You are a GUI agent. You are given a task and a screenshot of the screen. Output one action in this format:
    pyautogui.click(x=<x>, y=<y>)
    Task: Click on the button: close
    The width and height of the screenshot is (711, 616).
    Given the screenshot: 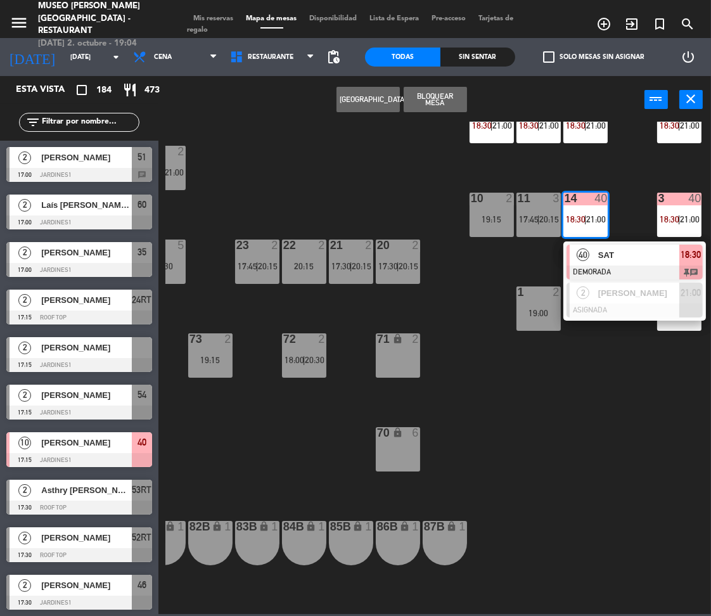 What is the action you would take?
    pyautogui.click(x=691, y=100)
    